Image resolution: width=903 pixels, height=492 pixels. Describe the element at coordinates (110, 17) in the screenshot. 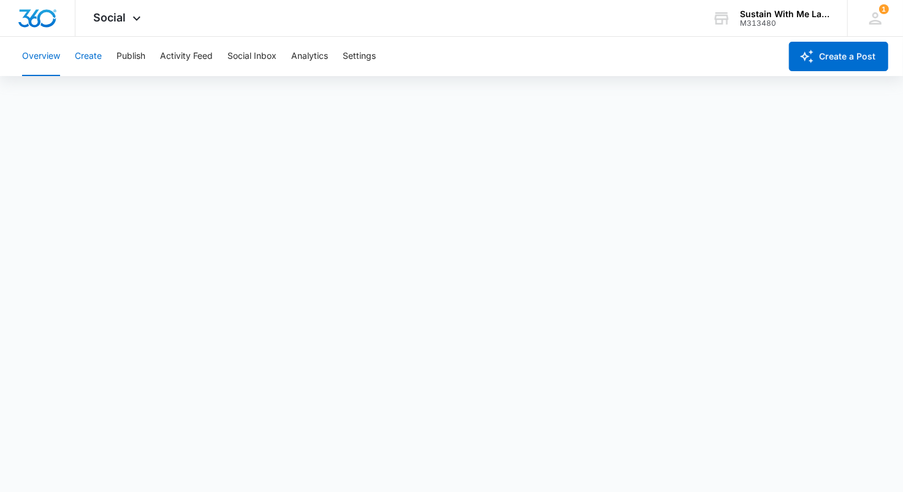

I see `span: Social` at that location.